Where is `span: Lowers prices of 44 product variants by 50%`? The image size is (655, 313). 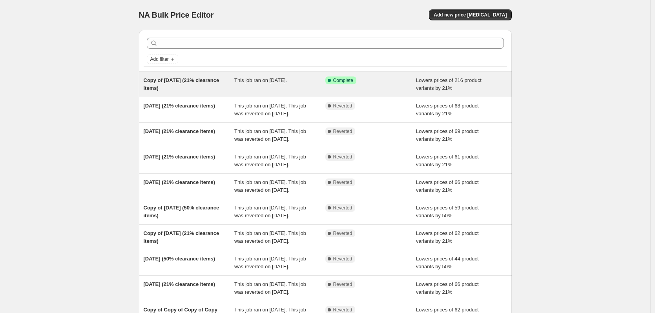 span: Lowers prices of 44 product variants by 50% is located at coordinates (447, 262).